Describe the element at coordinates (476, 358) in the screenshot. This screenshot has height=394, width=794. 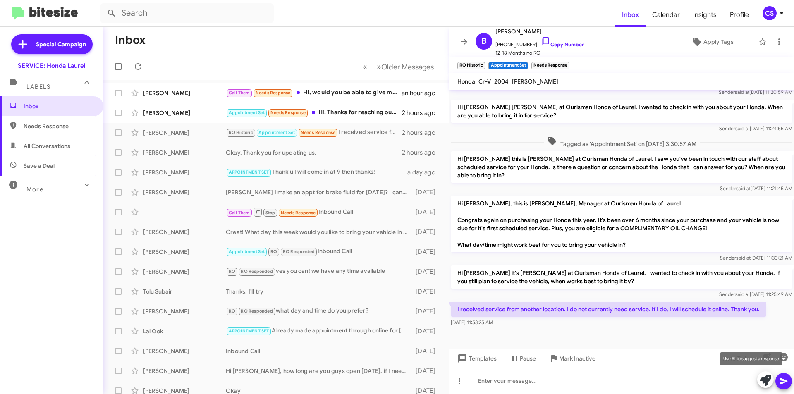
I see `button: Templates` at that location.